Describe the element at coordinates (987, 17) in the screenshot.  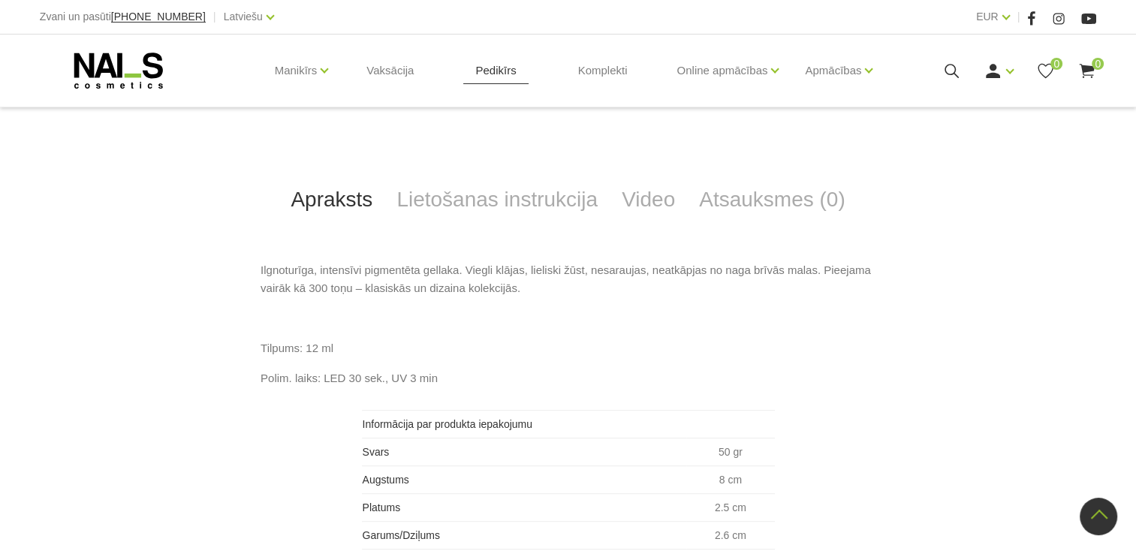
I see `a: EUR` at that location.